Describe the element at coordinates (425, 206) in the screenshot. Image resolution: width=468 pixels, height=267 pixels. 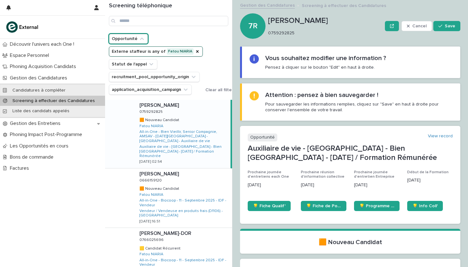
I see `span: 💡 Info Coll'` at that location.